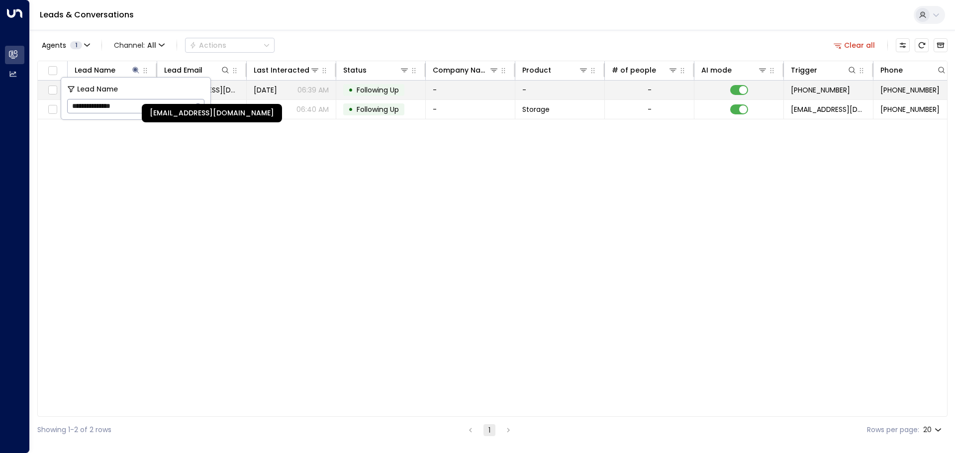  I want to click on span: Storage, so click(535, 109).